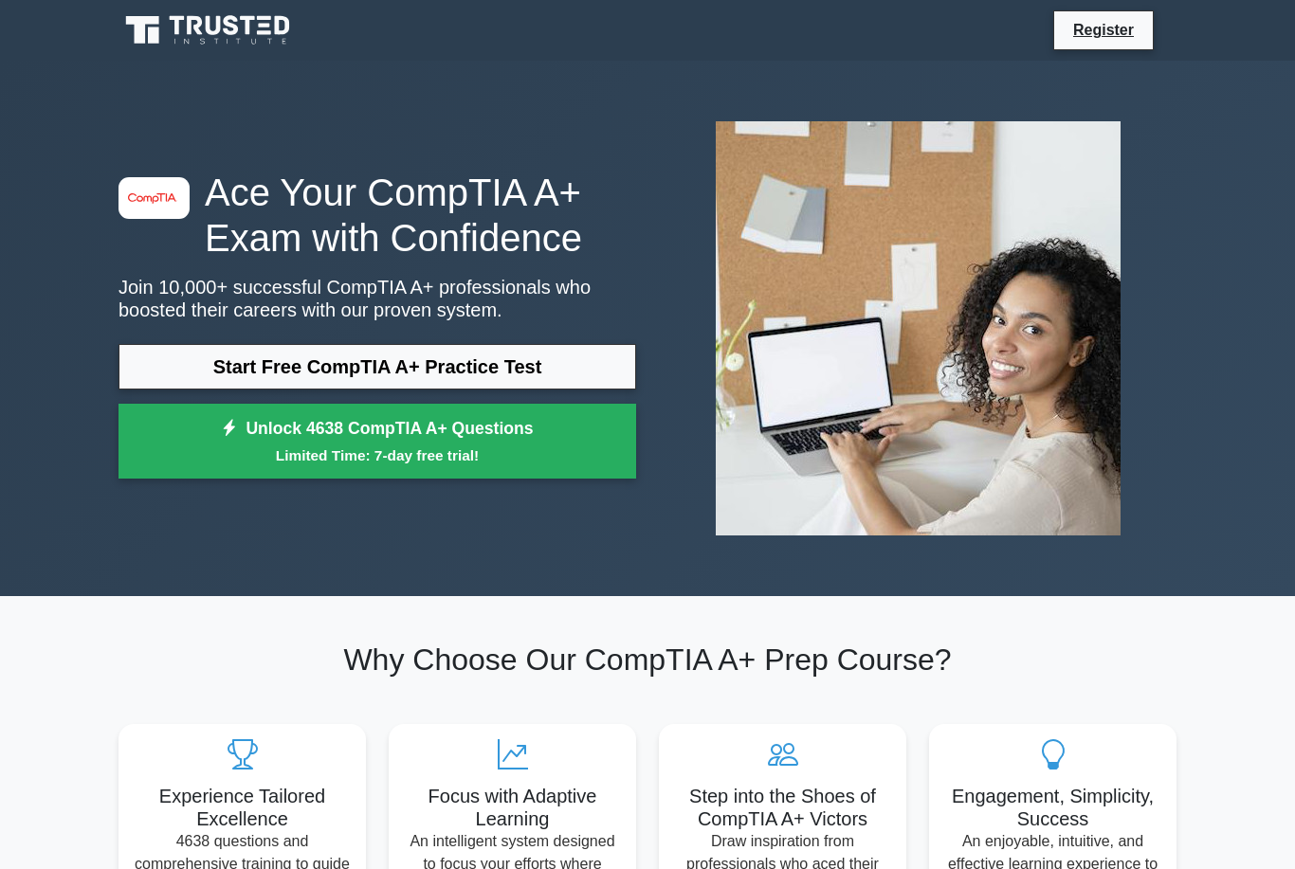 The image size is (1295, 869). Describe the element at coordinates (377, 215) in the screenshot. I see `h1: Ace Your CompTIA A+ Exam with Confidence` at that location.